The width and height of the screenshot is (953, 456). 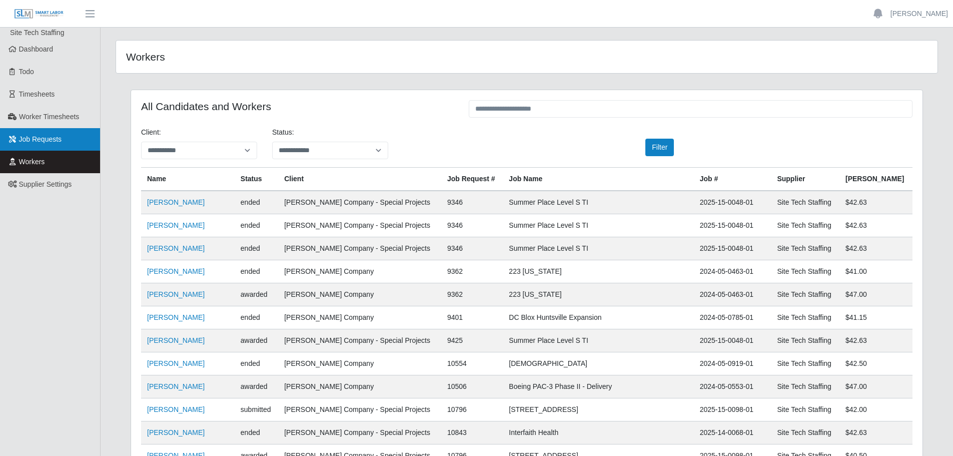 I want to click on span: Job Requests, so click(x=41, y=139).